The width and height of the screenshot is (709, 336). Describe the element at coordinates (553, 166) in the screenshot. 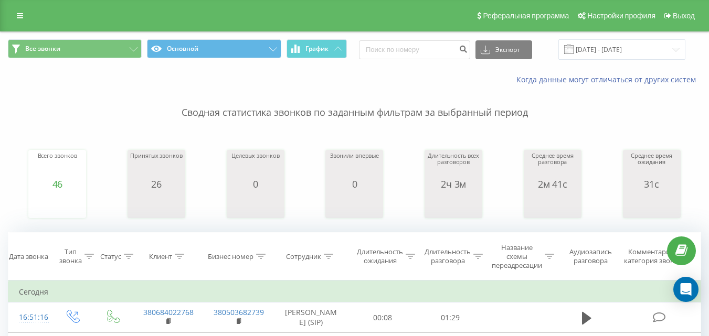

I see `div: Среднее время разговора` at that location.